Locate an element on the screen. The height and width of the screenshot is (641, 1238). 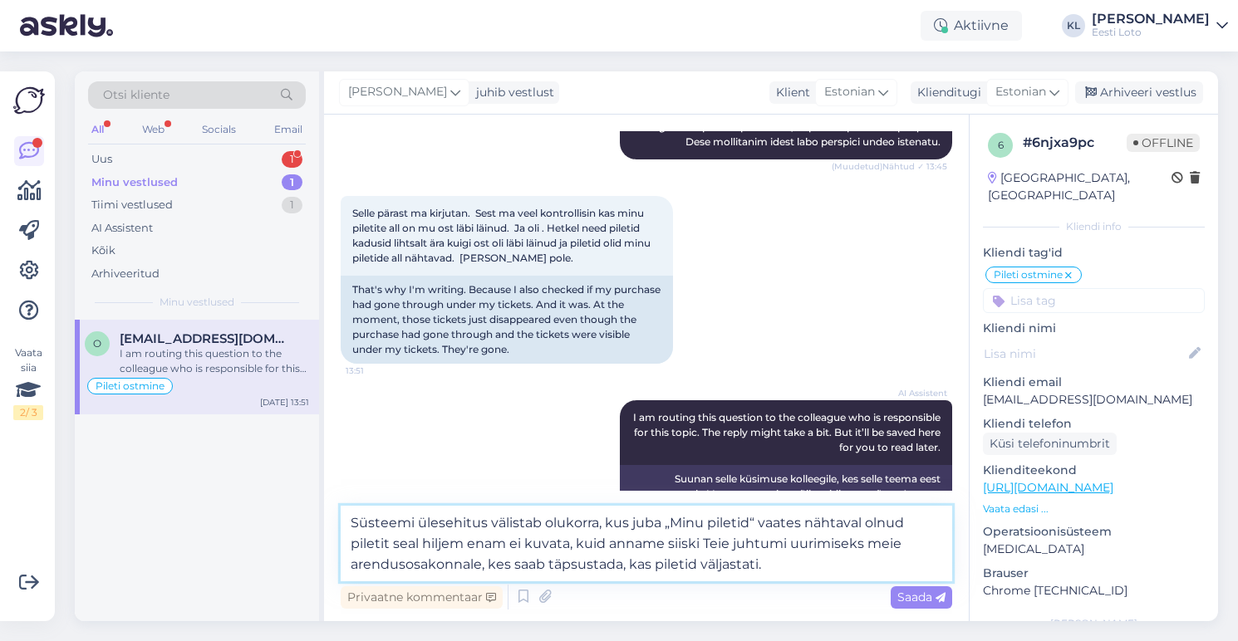
div: Aktiivne is located at coordinates (971, 26).